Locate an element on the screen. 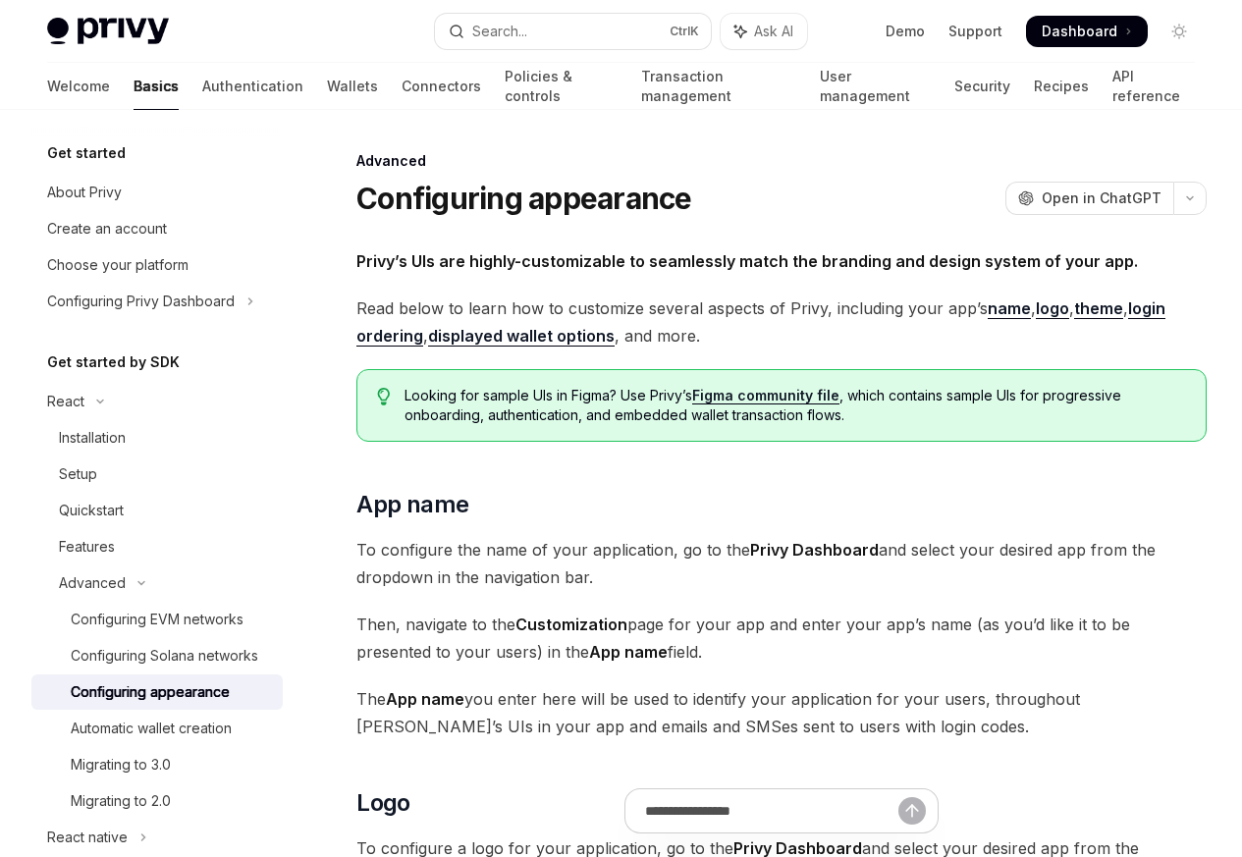 Image resolution: width=1242 pixels, height=857 pixels. div: Installation is located at coordinates (92, 438).